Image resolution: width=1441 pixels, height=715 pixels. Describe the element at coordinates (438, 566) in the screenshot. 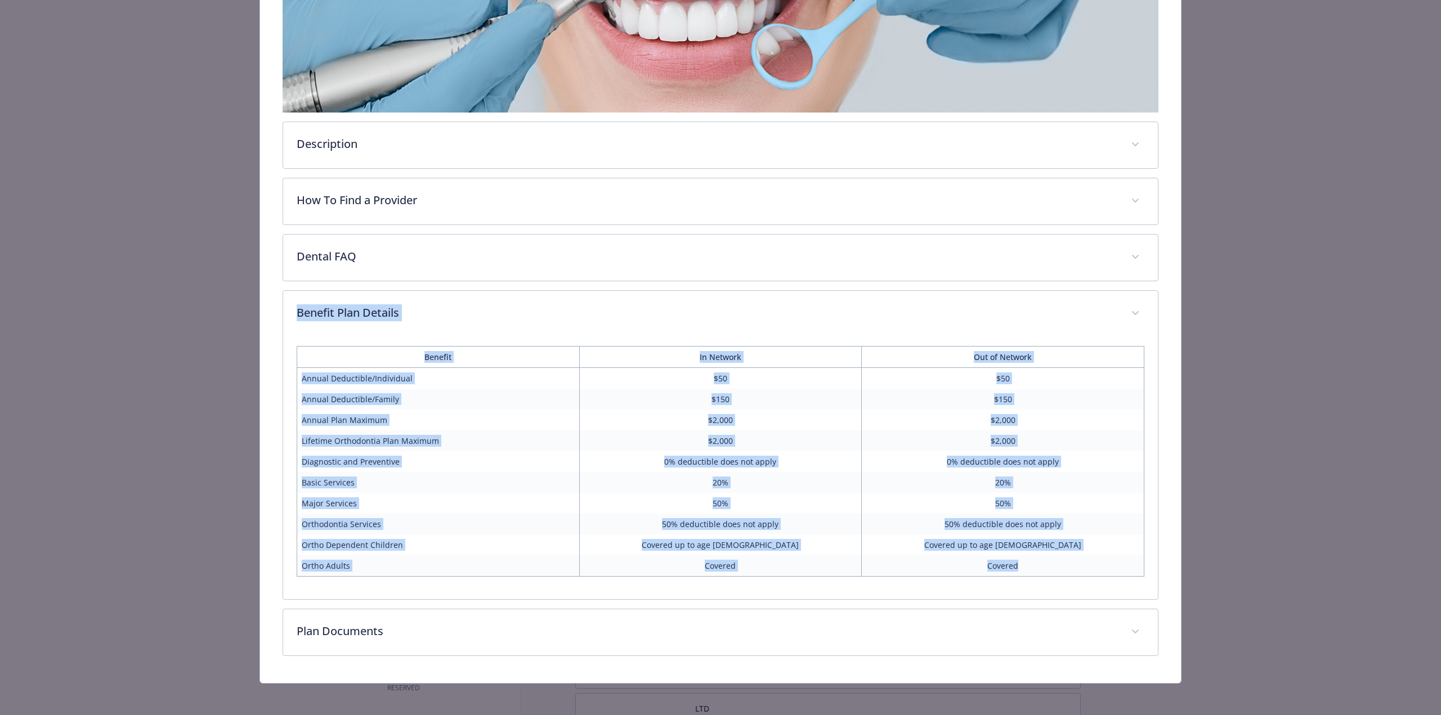

I see `td: Ortho Adults` at that location.